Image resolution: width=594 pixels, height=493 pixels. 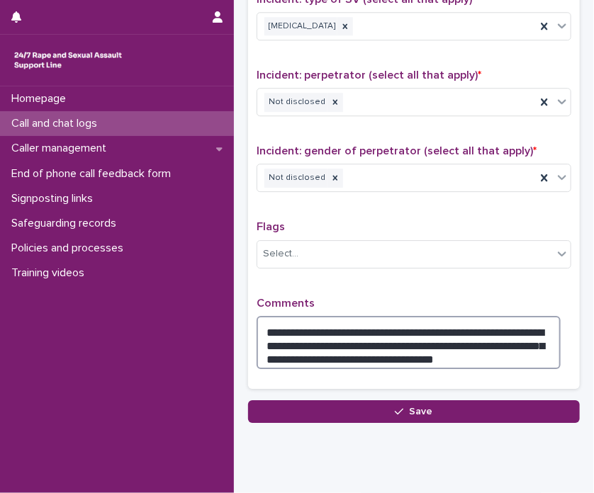 What do you see at coordinates (50, 273) in the screenshot?
I see `p: Training videos` at bounding box center [50, 273].